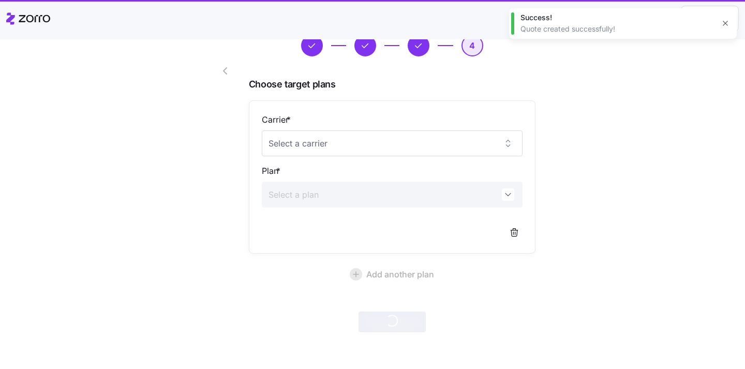 The image size is (745, 369). I want to click on span: Add another plan, so click(400, 274).